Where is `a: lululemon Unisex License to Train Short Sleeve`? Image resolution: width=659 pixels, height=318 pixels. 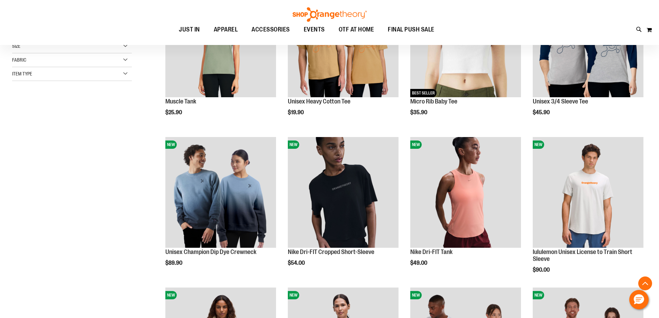
a: lululemon Unisex License to Train Short Sleeve is located at coordinates (582, 255).